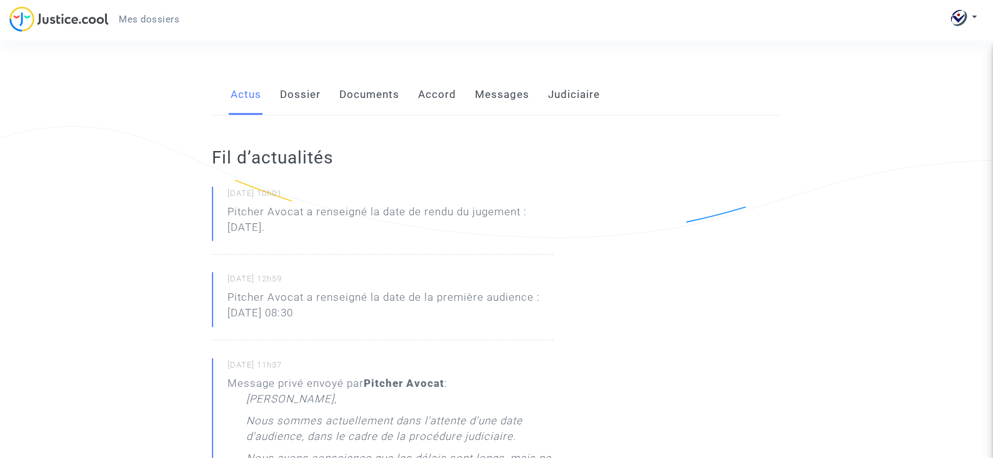 Image resolution: width=993 pixels, height=458 pixels. Describe the element at coordinates (245, 95) in the screenshot. I see `a: Actus` at that location.